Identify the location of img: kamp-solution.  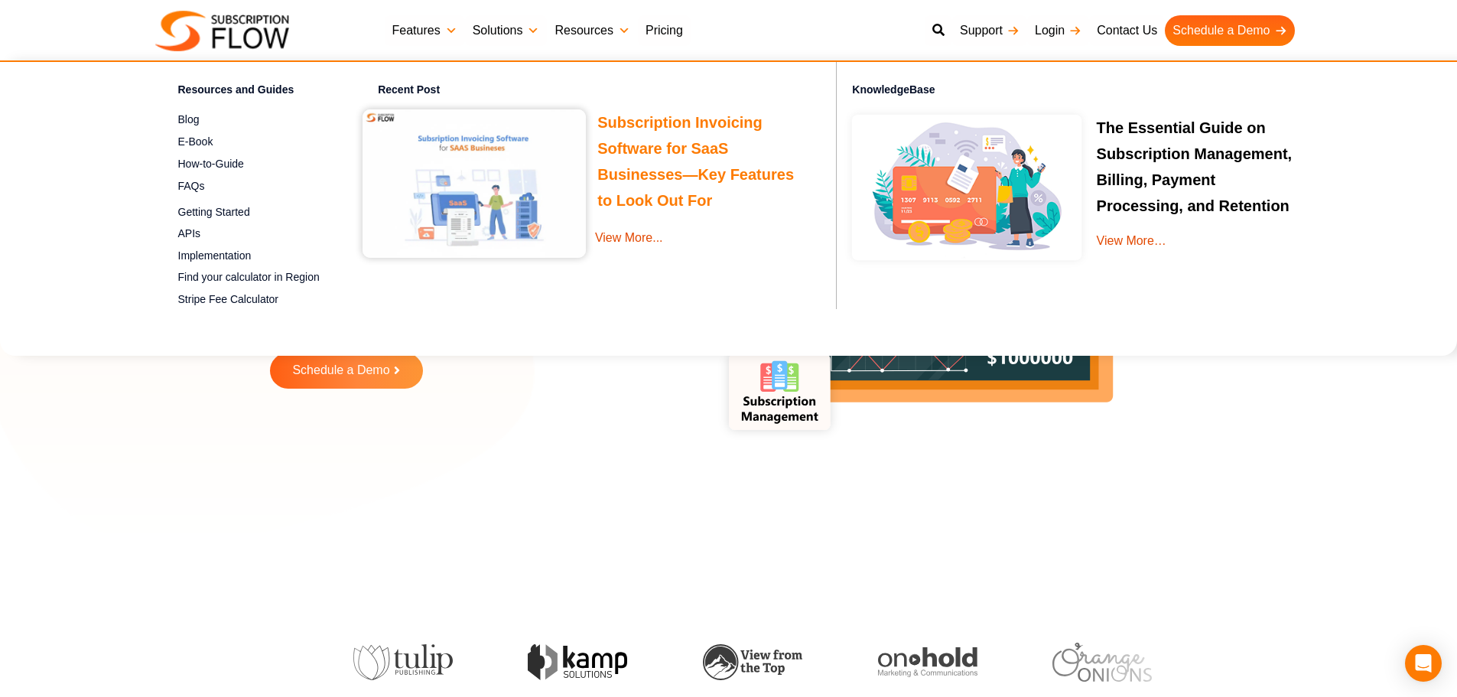
(559, 662).